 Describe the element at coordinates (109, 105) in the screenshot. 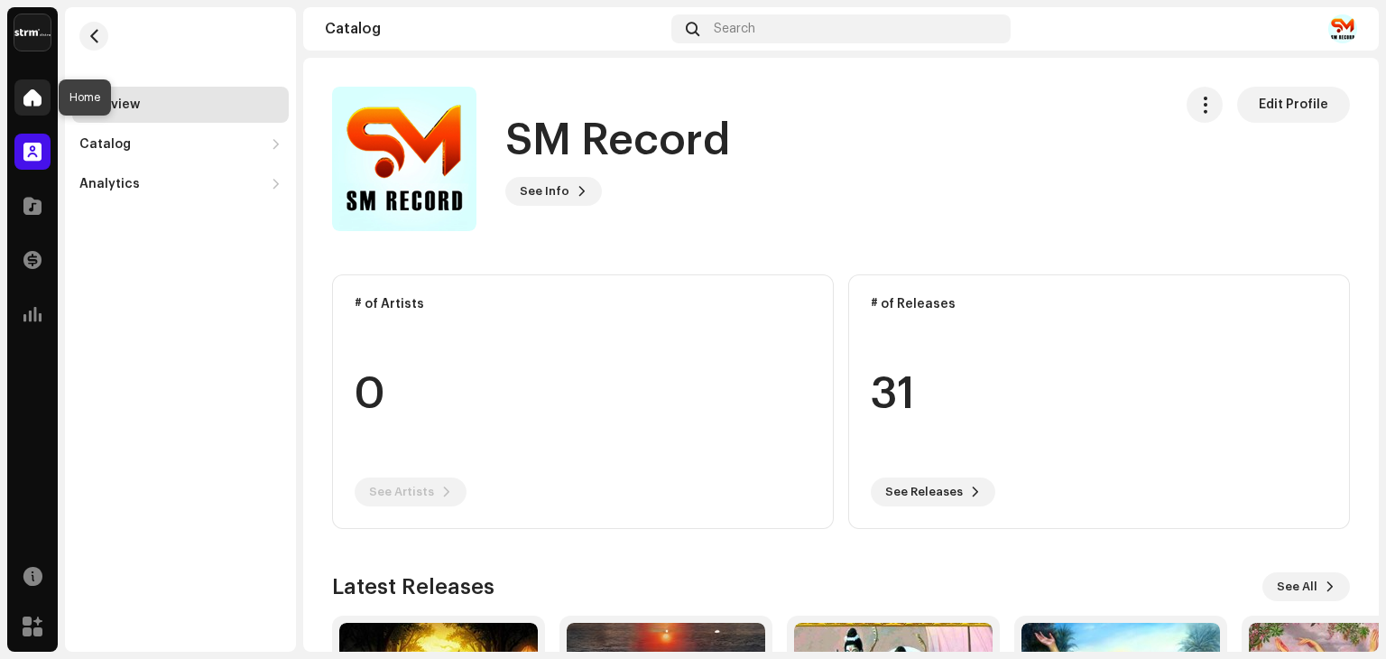

I see `div: Overview` at that location.